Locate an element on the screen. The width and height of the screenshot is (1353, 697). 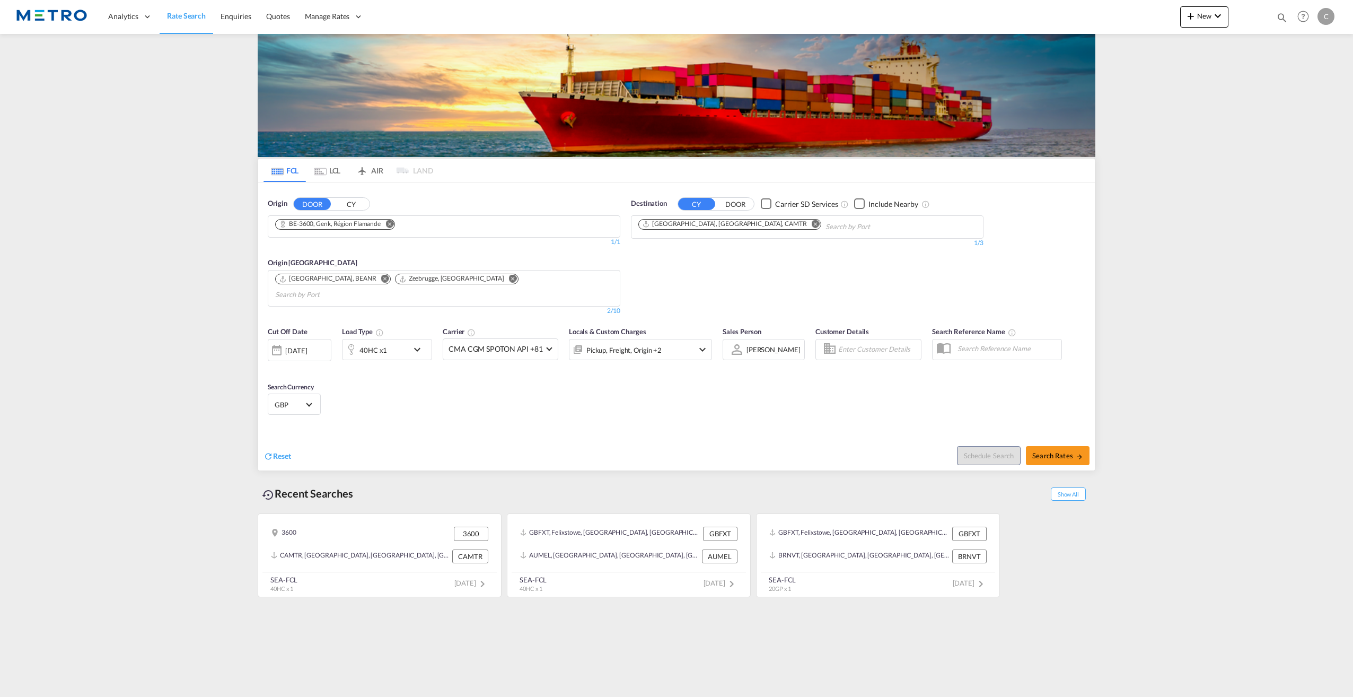
span: Quotes is located at coordinates (278, 16).